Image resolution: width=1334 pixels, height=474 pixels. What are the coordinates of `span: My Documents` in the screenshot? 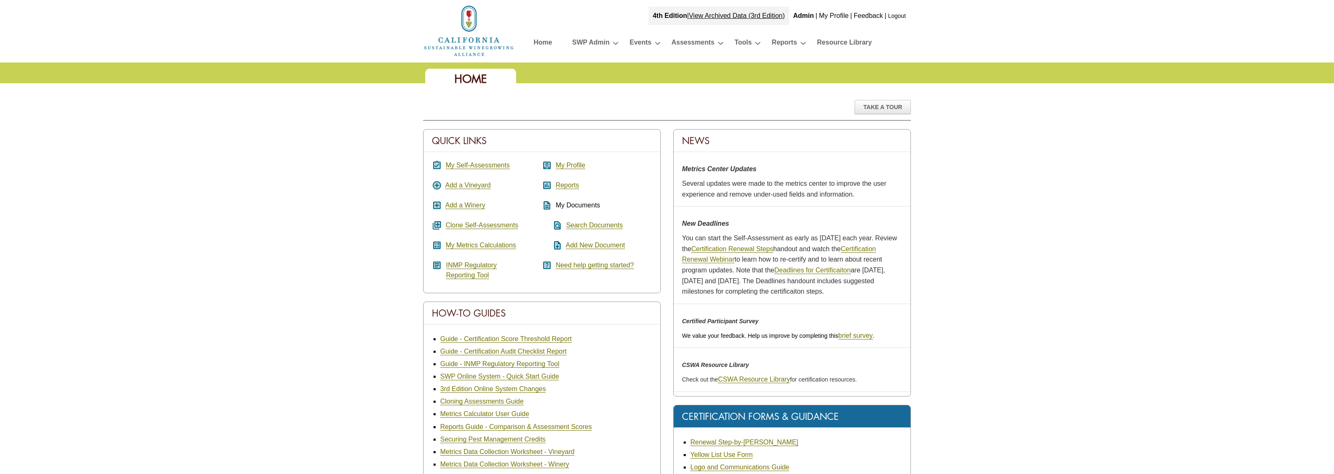 It's located at (578, 205).